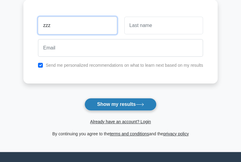 Image resolution: width=241 pixels, height=162 pixels. I want to click on label: Send me personalized recommendations on what to learn next based on my results, so click(124, 65).